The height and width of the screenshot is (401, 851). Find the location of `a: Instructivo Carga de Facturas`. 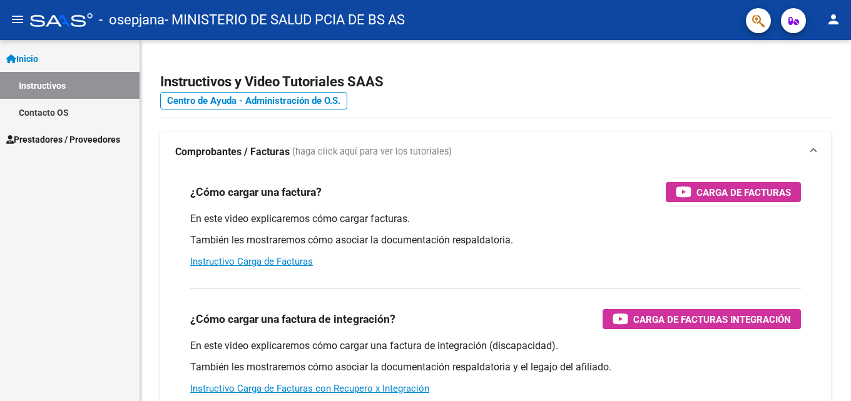

a: Instructivo Carga de Facturas is located at coordinates (252, 262).